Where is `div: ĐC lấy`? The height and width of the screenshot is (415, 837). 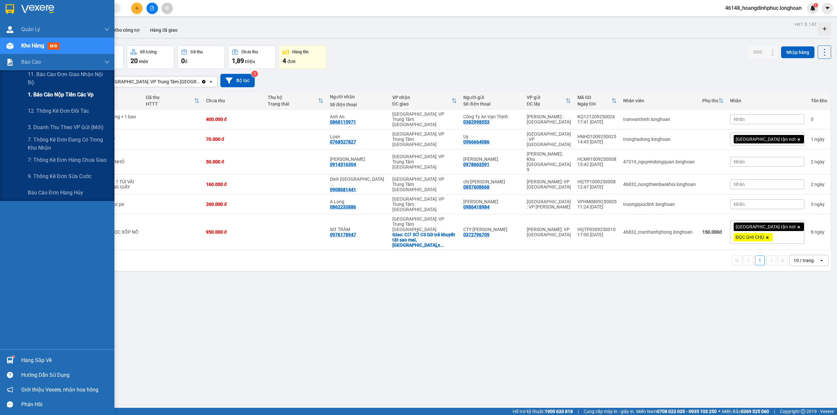 div: ĐC lấy is located at coordinates (546, 104).